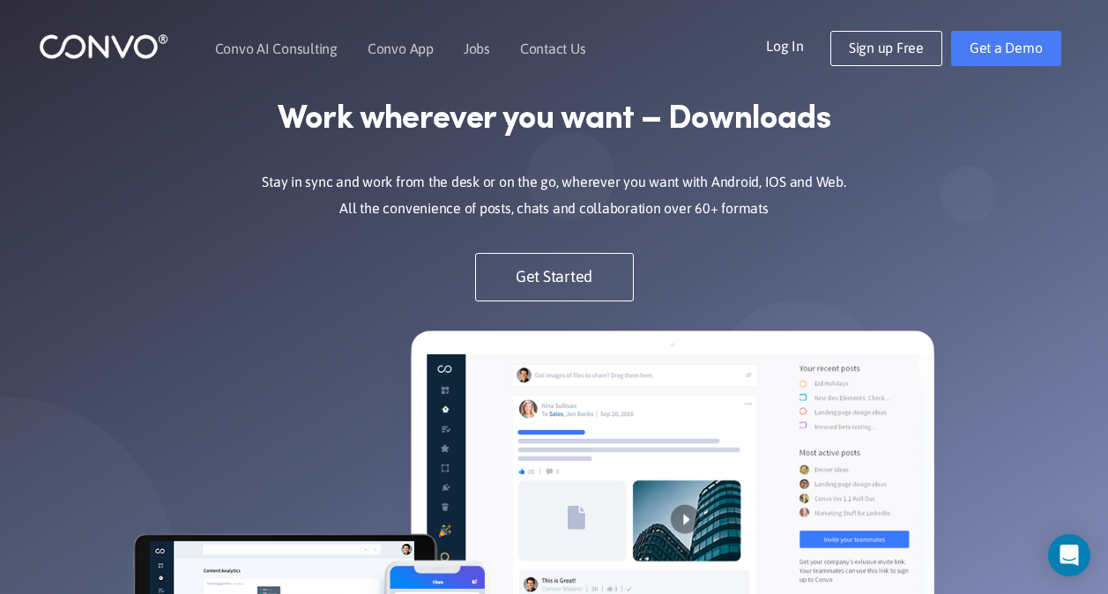  I want to click on p: Stay in sync and work from the desk or on the go, wherever you want with Android, IOS and Web. Al..., so click(555, 196).